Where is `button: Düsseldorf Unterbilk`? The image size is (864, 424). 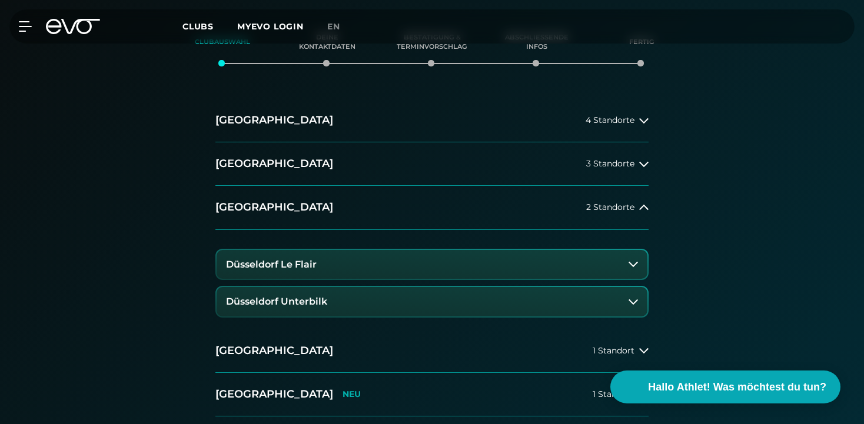 button: Düsseldorf Unterbilk is located at coordinates (432, 302).